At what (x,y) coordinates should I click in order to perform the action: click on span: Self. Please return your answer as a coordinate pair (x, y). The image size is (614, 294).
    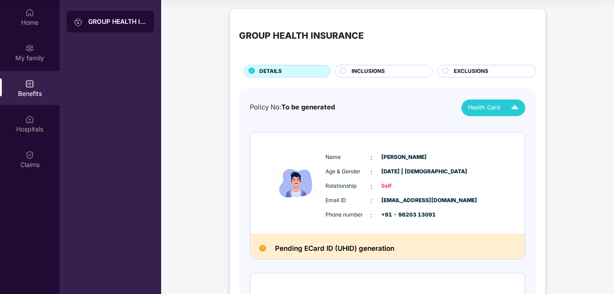
    Looking at the image, I should click on (404, 186).